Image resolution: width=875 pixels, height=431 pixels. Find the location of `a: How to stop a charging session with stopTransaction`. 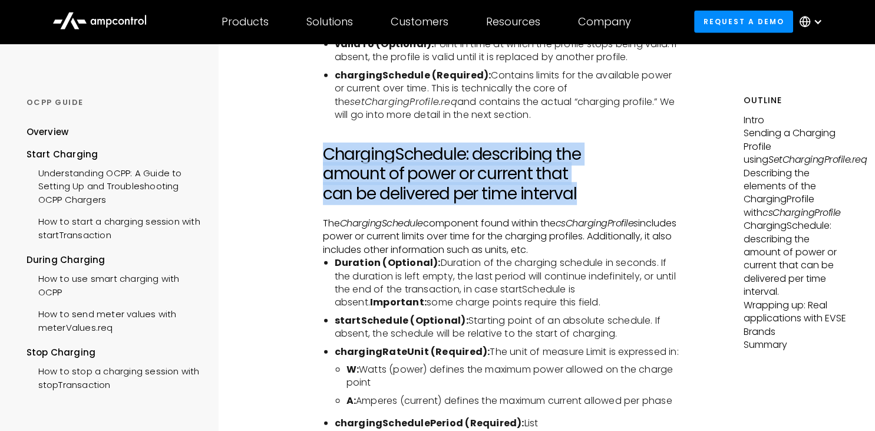

a: How to stop a charging session with stopTransaction is located at coordinates (114, 377).